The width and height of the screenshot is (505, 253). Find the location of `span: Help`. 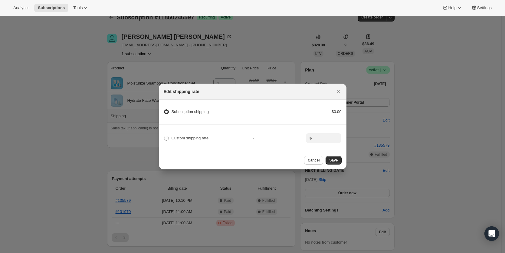

span: Help is located at coordinates (452, 8).